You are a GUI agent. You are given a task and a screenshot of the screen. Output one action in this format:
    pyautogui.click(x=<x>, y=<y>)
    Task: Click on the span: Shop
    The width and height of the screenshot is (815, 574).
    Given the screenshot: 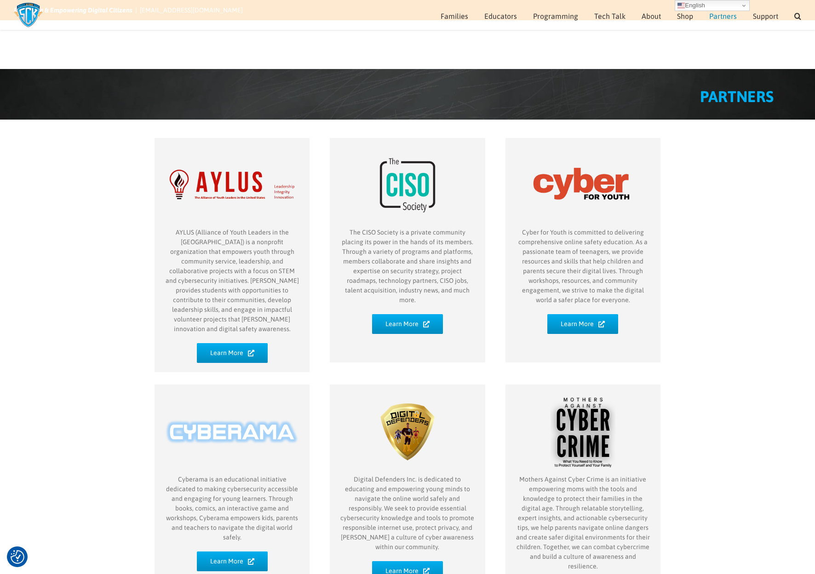 What is the action you would take?
    pyautogui.click(x=685, y=16)
    